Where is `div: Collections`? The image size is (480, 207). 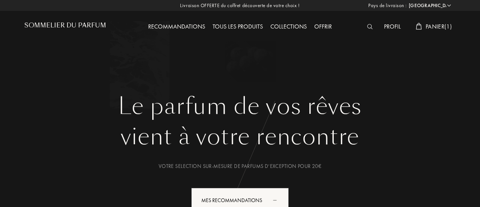
div: Collections is located at coordinates (289, 27).